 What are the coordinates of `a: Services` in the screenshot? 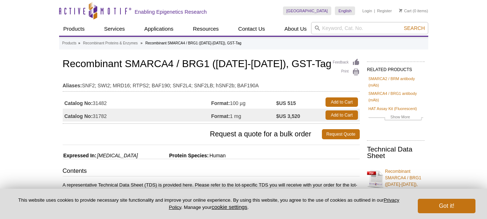 It's located at (115, 29).